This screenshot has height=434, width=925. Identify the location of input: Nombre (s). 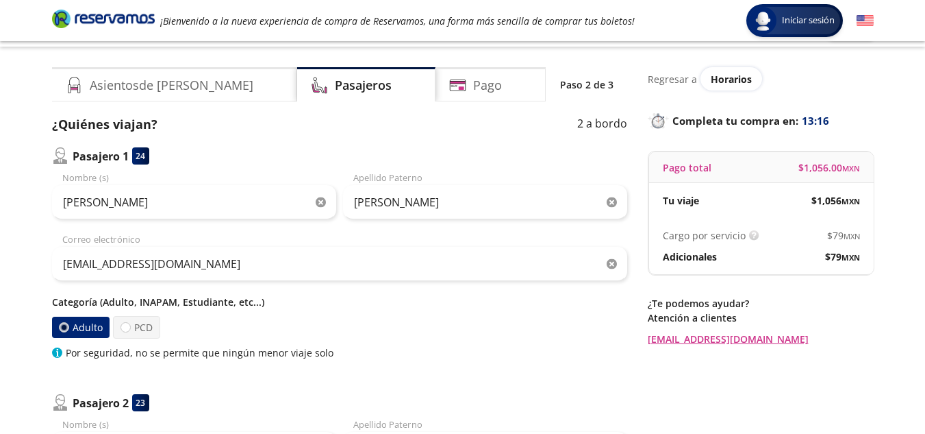
(194, 202).